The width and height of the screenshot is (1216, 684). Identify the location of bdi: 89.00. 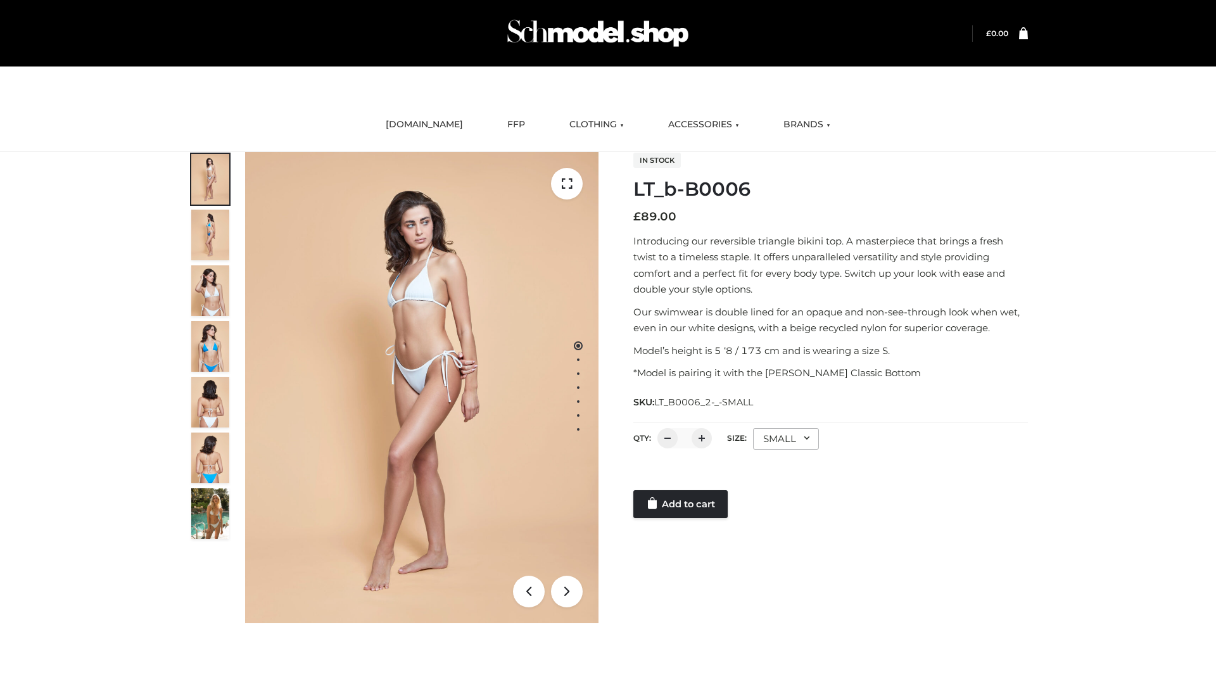
(655, 217).